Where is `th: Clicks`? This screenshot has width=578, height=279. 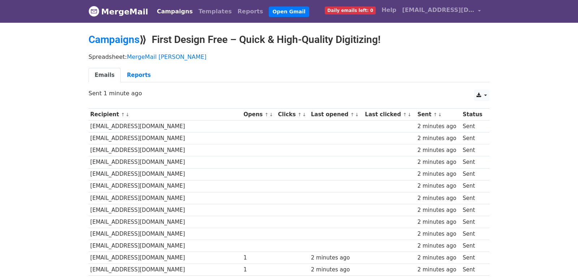
th: Clicks is located at coordinates (293, 115).